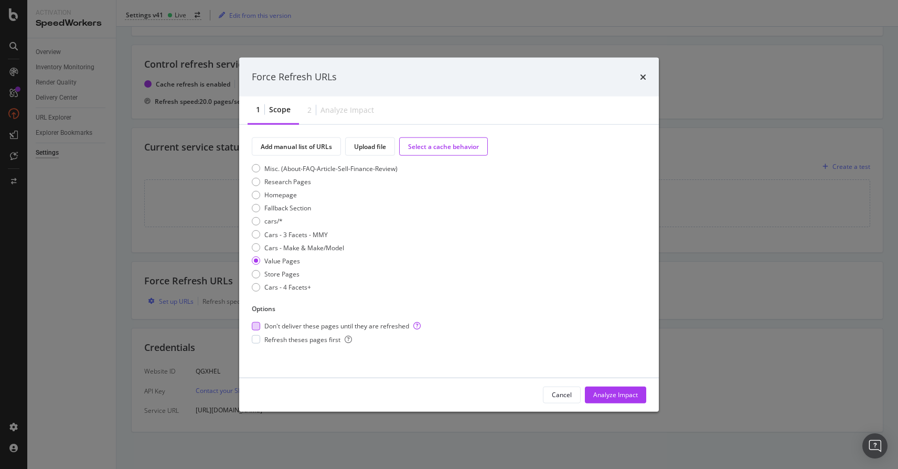 This screenshot has width=898, height=469. I want to click on div: Upload file, so click(370, 146).